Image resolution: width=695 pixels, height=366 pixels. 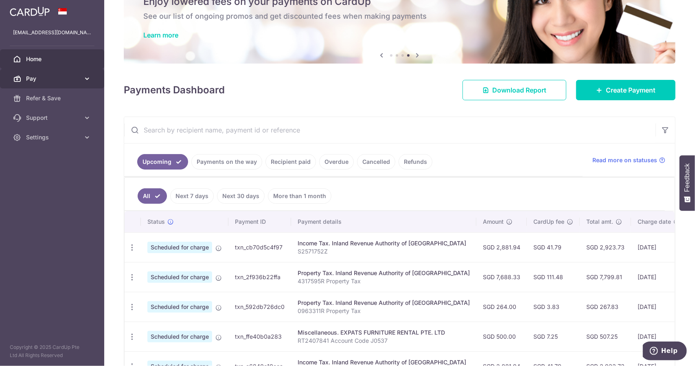 I want to click on span: CardUp fee, so click(x=549, y=222).